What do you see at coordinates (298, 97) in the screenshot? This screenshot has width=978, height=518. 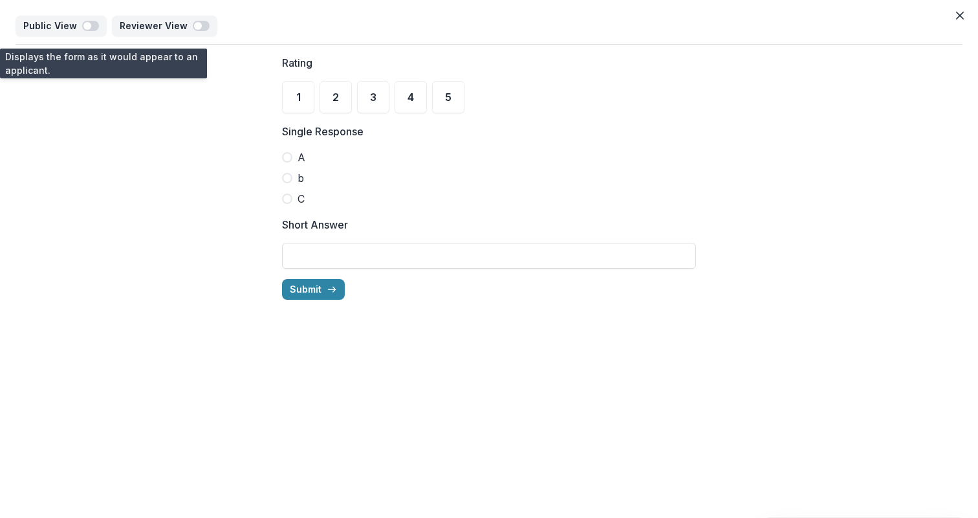 I see `span: 1` at bounding box center [298, 97].